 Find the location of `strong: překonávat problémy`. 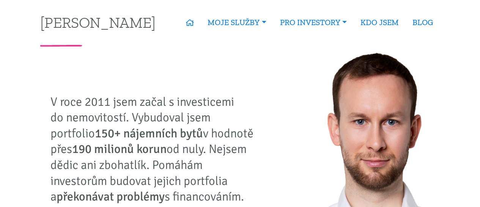

strong: překonávat problémy is located at coordinates (111, 196).